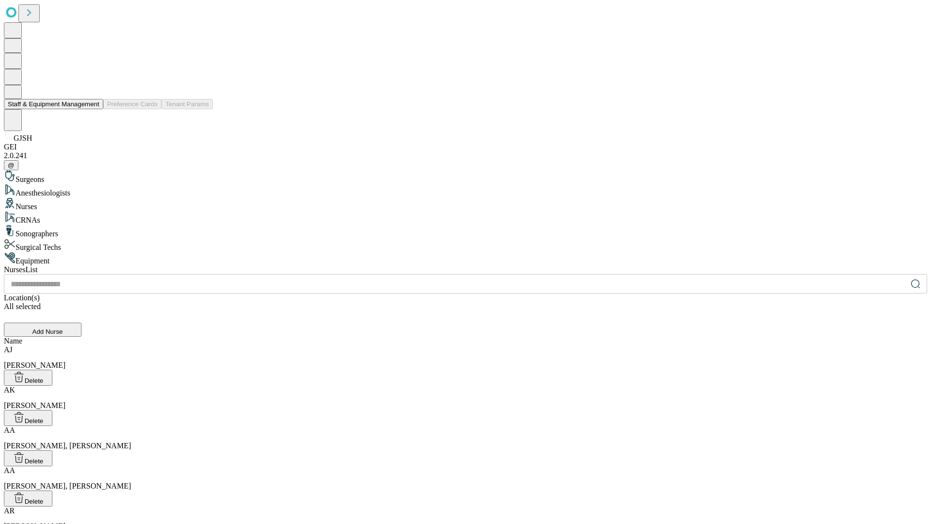 The width and height of the screenshot is (931, 524). Describe the element at coordinates (466, 156) in the screenshot. I see `div: 2.0.241` at that location.